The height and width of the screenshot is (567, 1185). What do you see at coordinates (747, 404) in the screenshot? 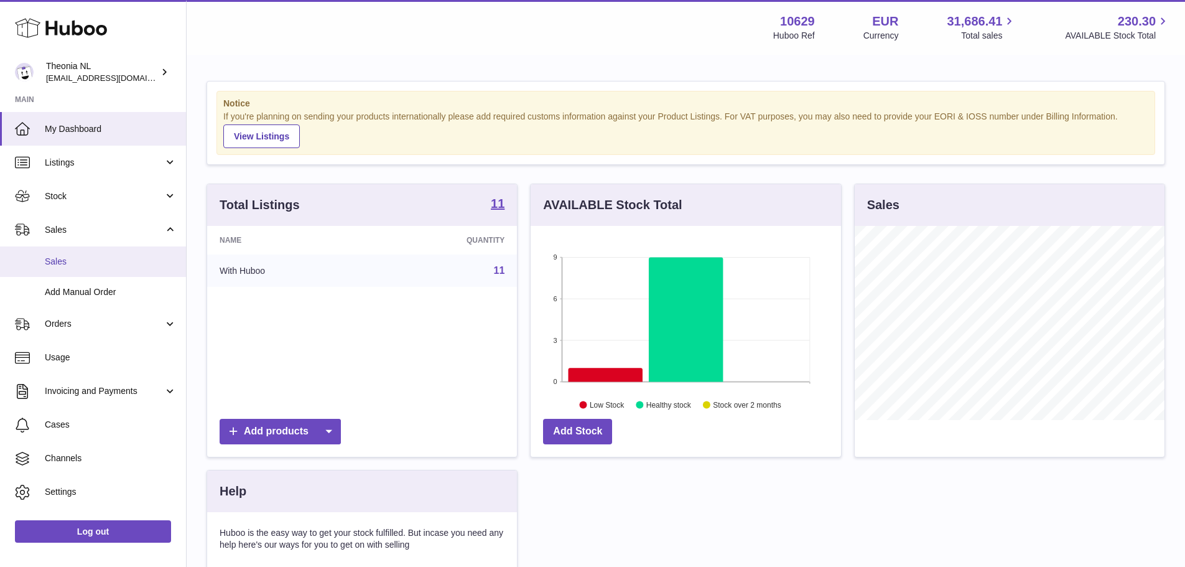
I see `text: Stock over 2 months` at bounding box center [747, 404].